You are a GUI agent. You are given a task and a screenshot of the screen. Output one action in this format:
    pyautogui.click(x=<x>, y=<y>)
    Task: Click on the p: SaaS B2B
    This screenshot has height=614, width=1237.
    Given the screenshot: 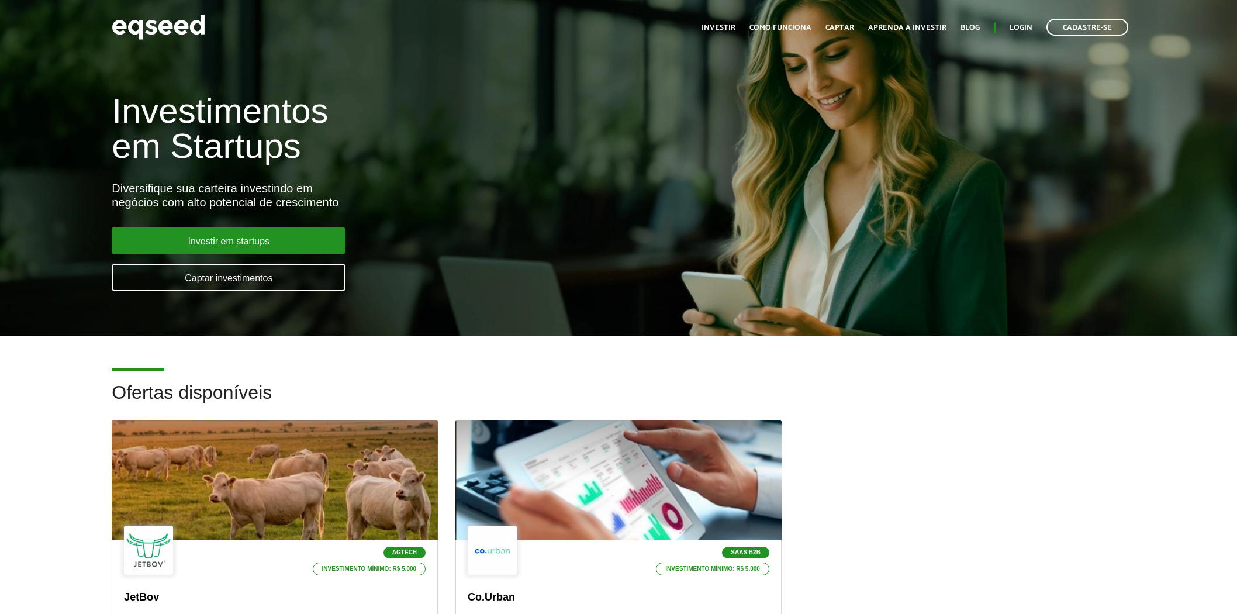 What is the action you would take?
    pyautogui.click(x=745, y=552)
    